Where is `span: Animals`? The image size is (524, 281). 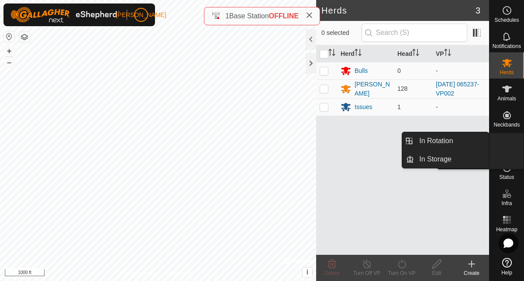 span: Animals is located at coordinates (507, 99).